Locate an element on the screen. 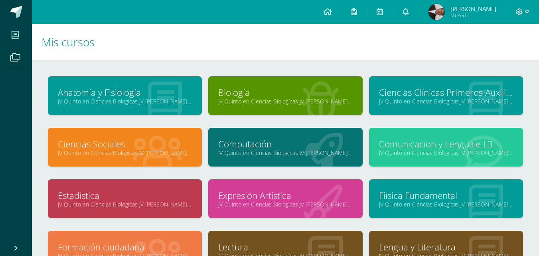  a: Lectura is located at coordinates (285, 247).